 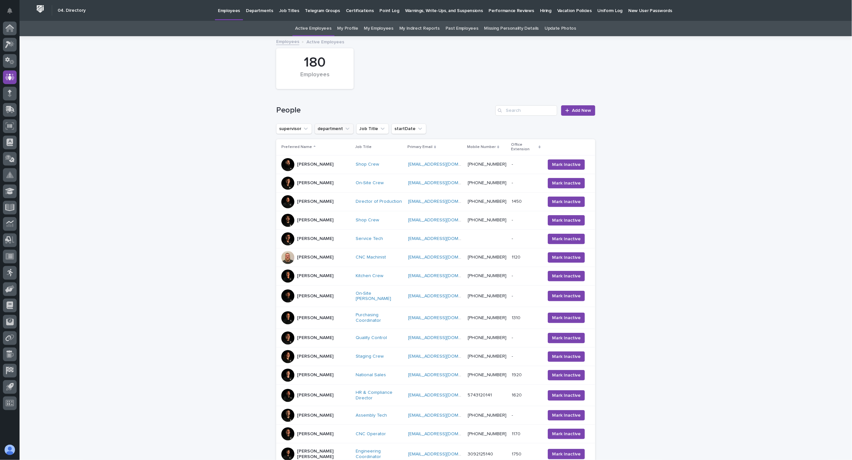 What do you see at coordinates (560, 28) in the screenshot?
I see `a: Update Photos` at bounding box center [560, 28].